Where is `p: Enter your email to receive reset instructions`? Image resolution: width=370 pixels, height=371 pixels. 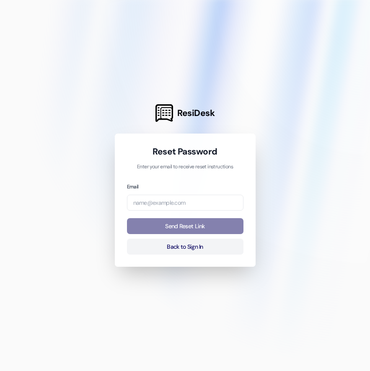 p: Enter your email to receive reset instructions is located at coordinates (185, 167).